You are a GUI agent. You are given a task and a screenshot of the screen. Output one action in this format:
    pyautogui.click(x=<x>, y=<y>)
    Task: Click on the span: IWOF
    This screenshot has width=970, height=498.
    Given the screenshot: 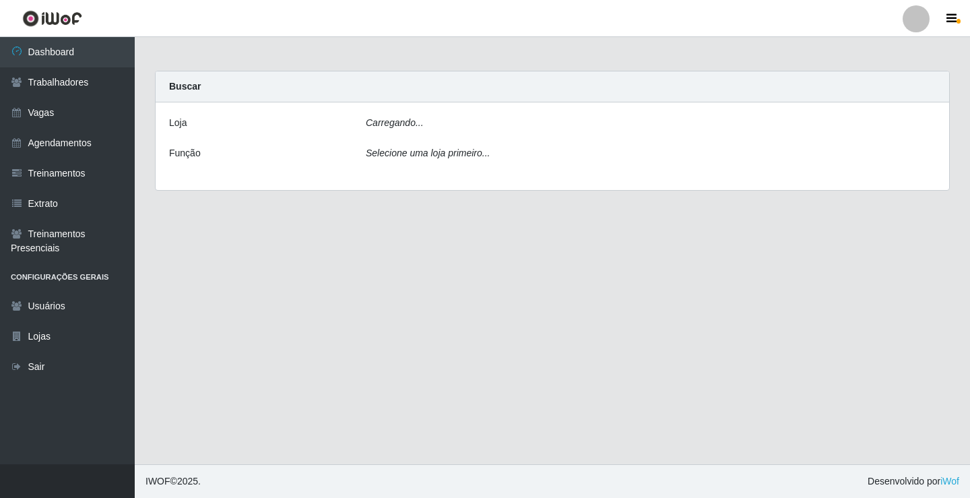 What is the action you would take?
    pyautogui.click(x=158, y=481)
    